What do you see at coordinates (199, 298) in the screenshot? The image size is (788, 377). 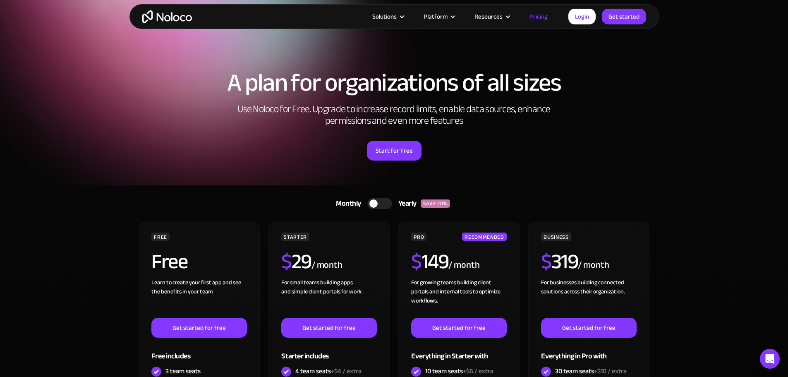 I see `div: Learn to create your first app and see the benefits in your team ‍` at bounding box center [199, 298].